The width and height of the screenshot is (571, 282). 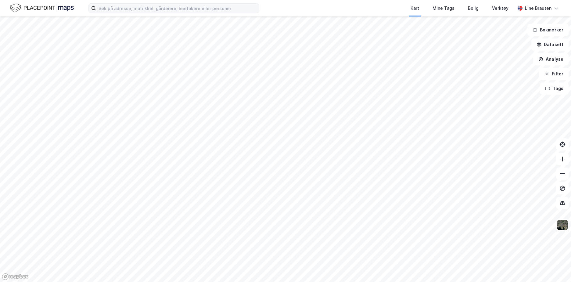 I want to click on input: Søk på adresse, matrikkel, gårdeiere, leietakere eller personer, so click(x=177, y=8).